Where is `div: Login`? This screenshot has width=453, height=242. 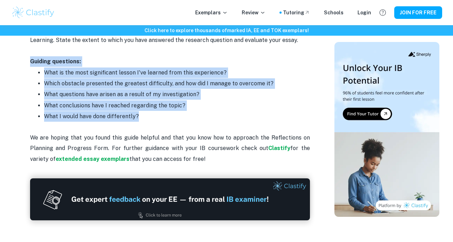 div: Login is located at coordinates (364, 13).